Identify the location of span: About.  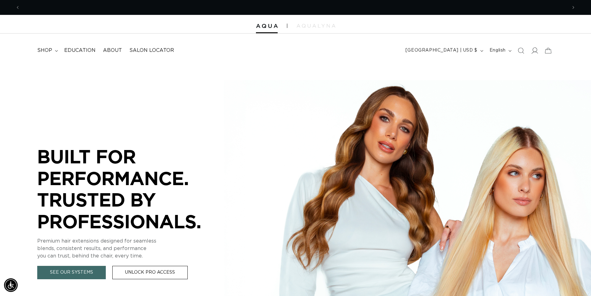
(112, 50).